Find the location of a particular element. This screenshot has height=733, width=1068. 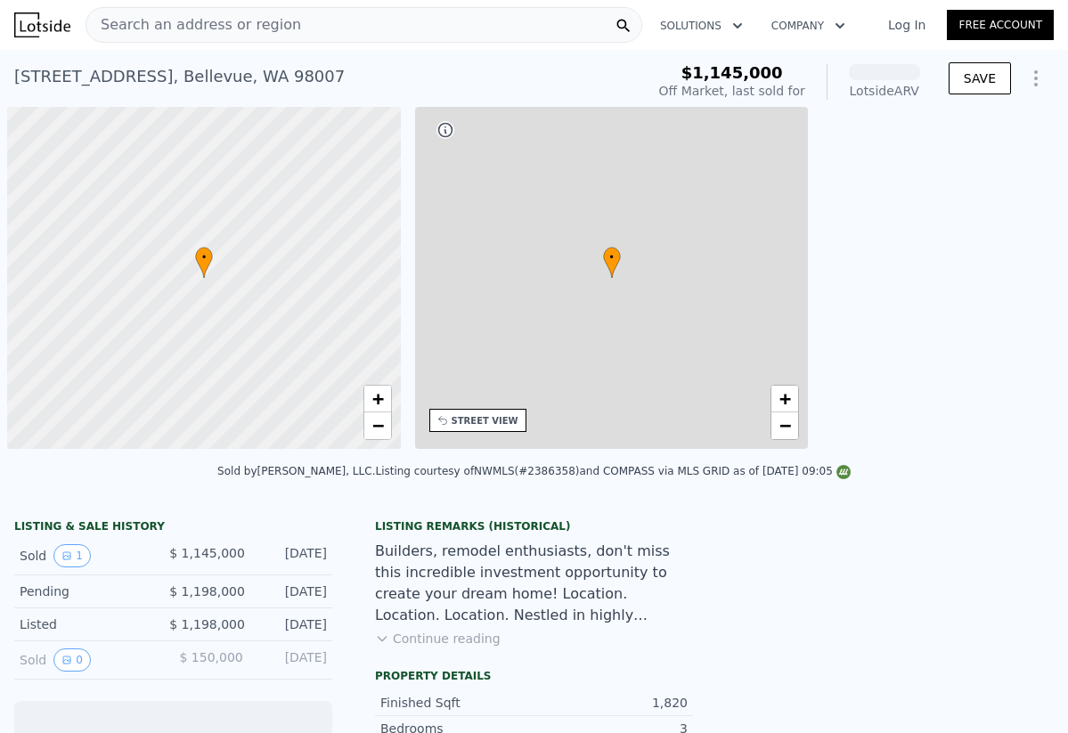

a: Log In is located at coordinates (907, 25).